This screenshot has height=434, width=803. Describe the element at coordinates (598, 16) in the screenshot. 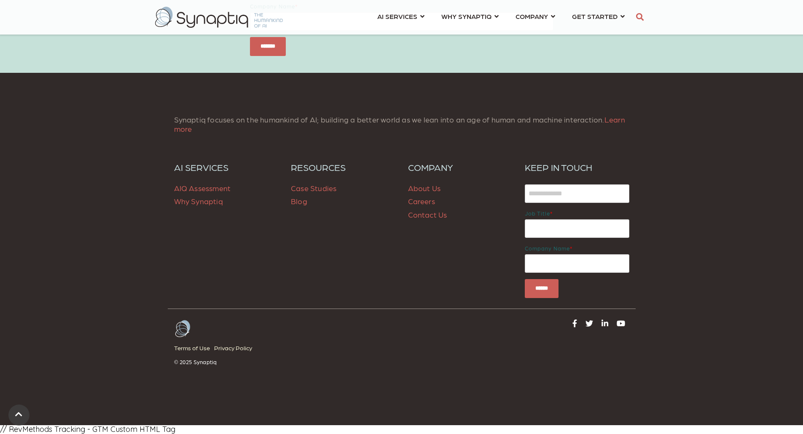

I see `a: GET STARTED` at that location.